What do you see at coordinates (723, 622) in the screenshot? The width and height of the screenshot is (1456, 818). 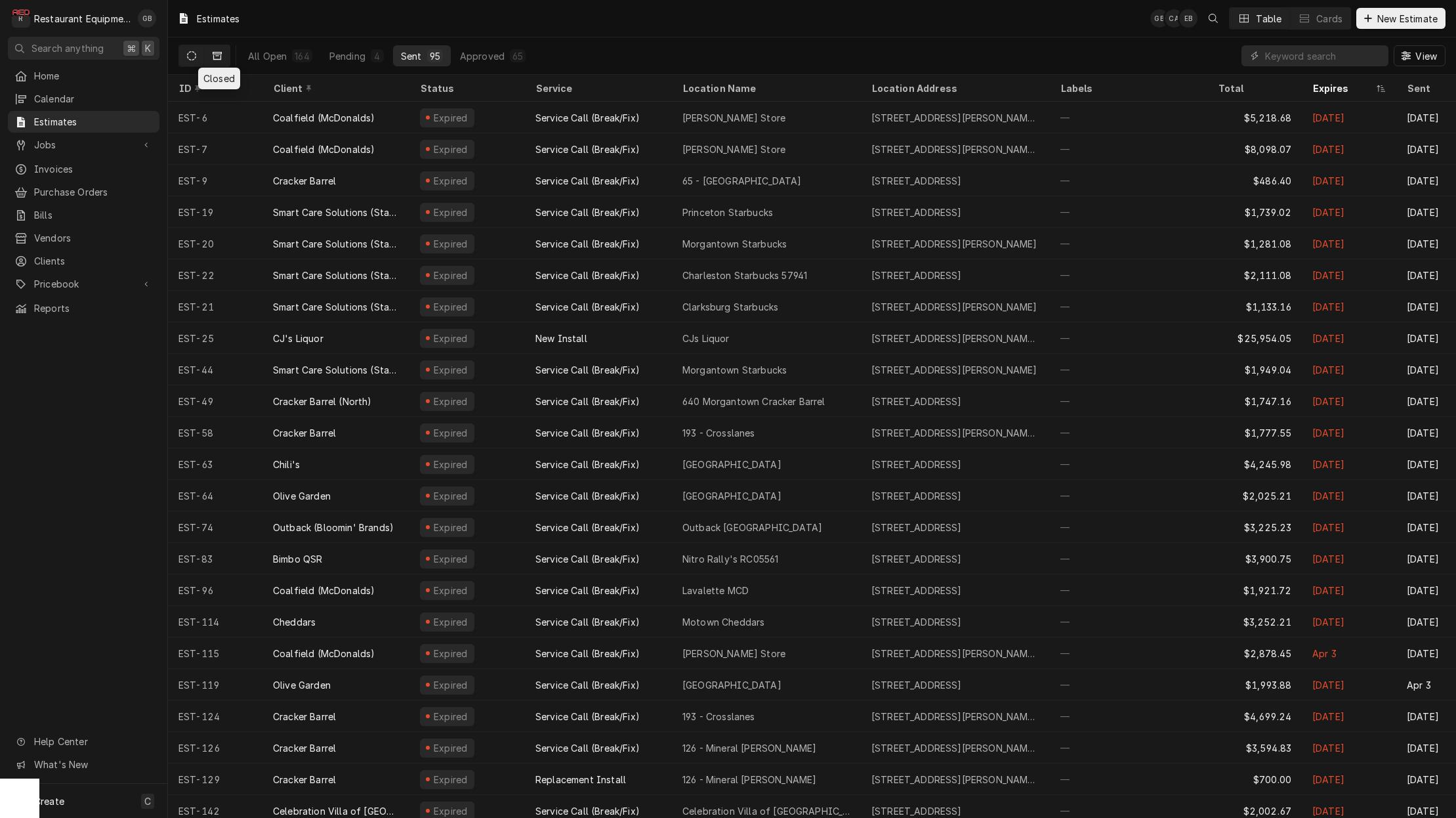 I see `div: Motown Cheddars` at bounding box center [723, 622].